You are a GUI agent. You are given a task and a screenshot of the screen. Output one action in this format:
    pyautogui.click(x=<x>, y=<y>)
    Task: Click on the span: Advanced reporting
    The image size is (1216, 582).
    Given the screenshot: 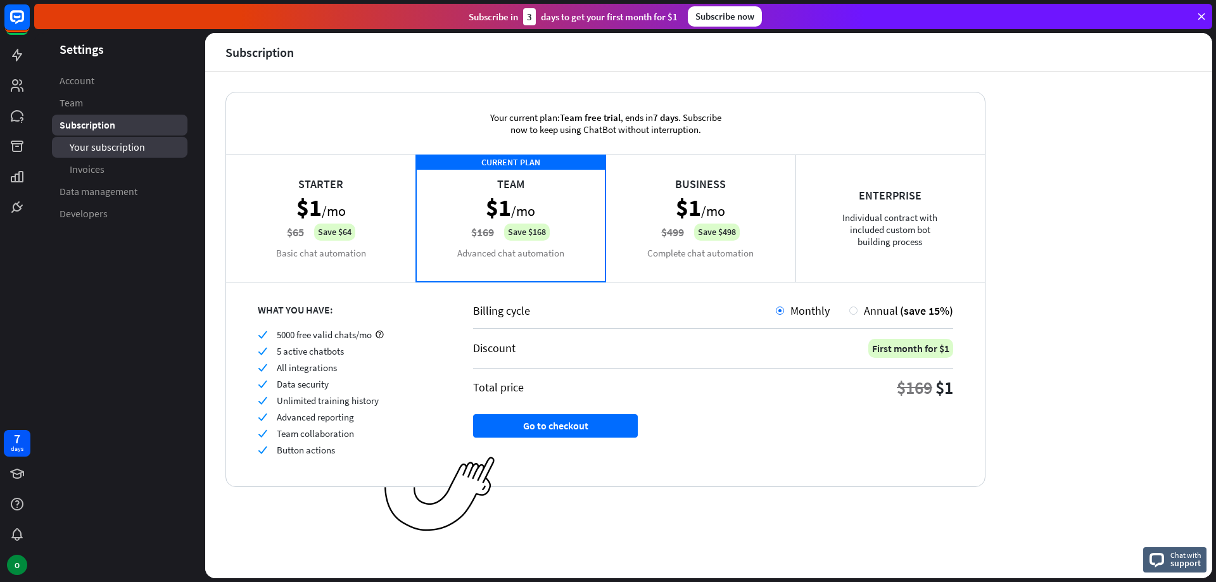 What is the action you would take?
    pyautogui.click(x=316, y=417)
    